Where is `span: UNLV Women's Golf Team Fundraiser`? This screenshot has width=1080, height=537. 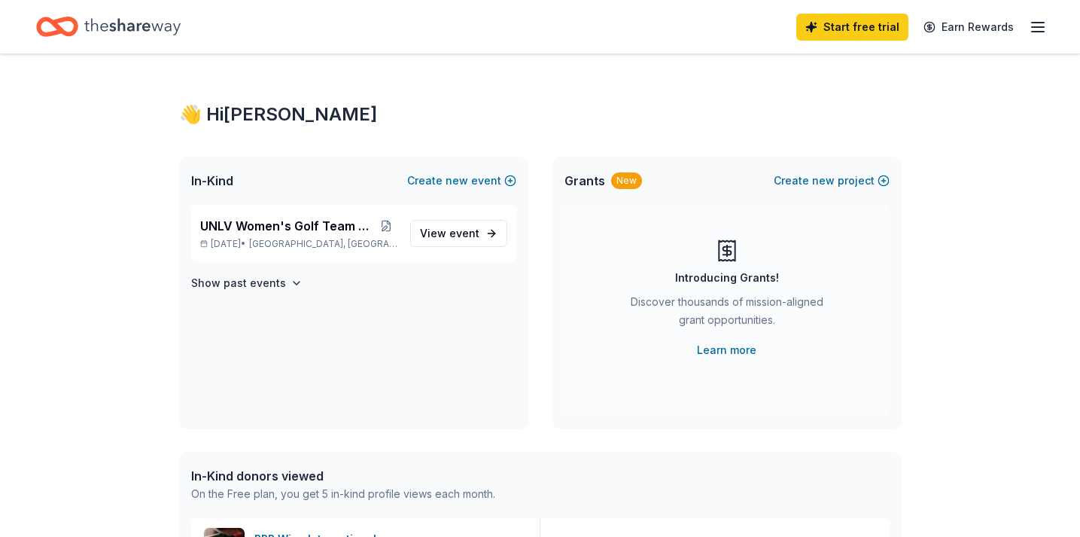 span: UNLV Women's Golf Team Fundraiser is located at coordinates (288, 226).